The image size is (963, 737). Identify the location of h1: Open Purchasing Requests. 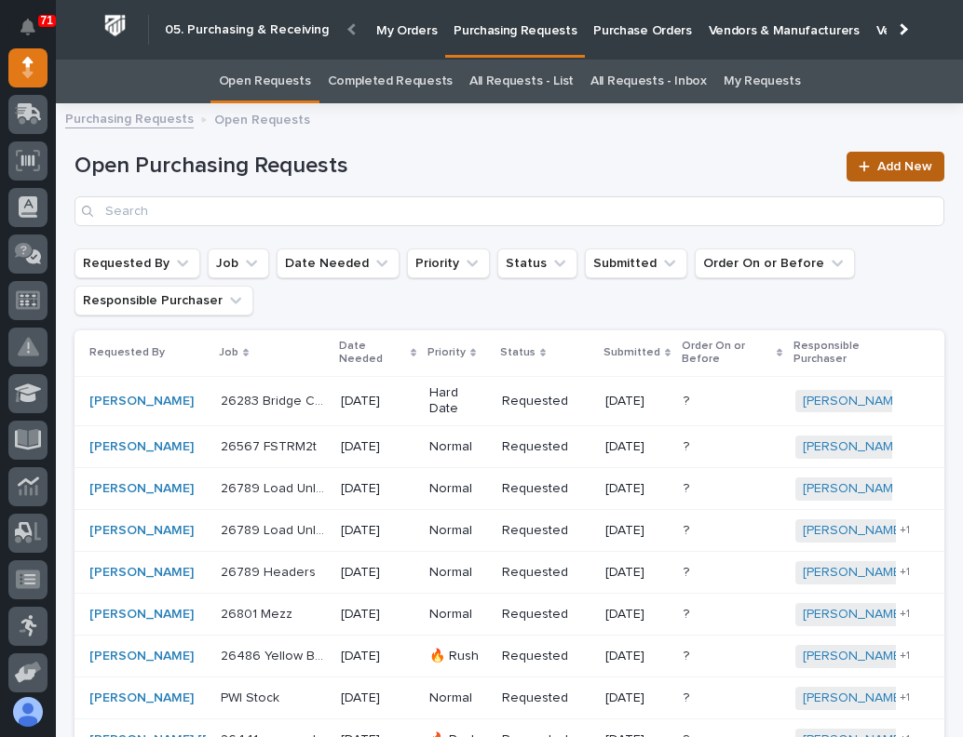
(454, 166).